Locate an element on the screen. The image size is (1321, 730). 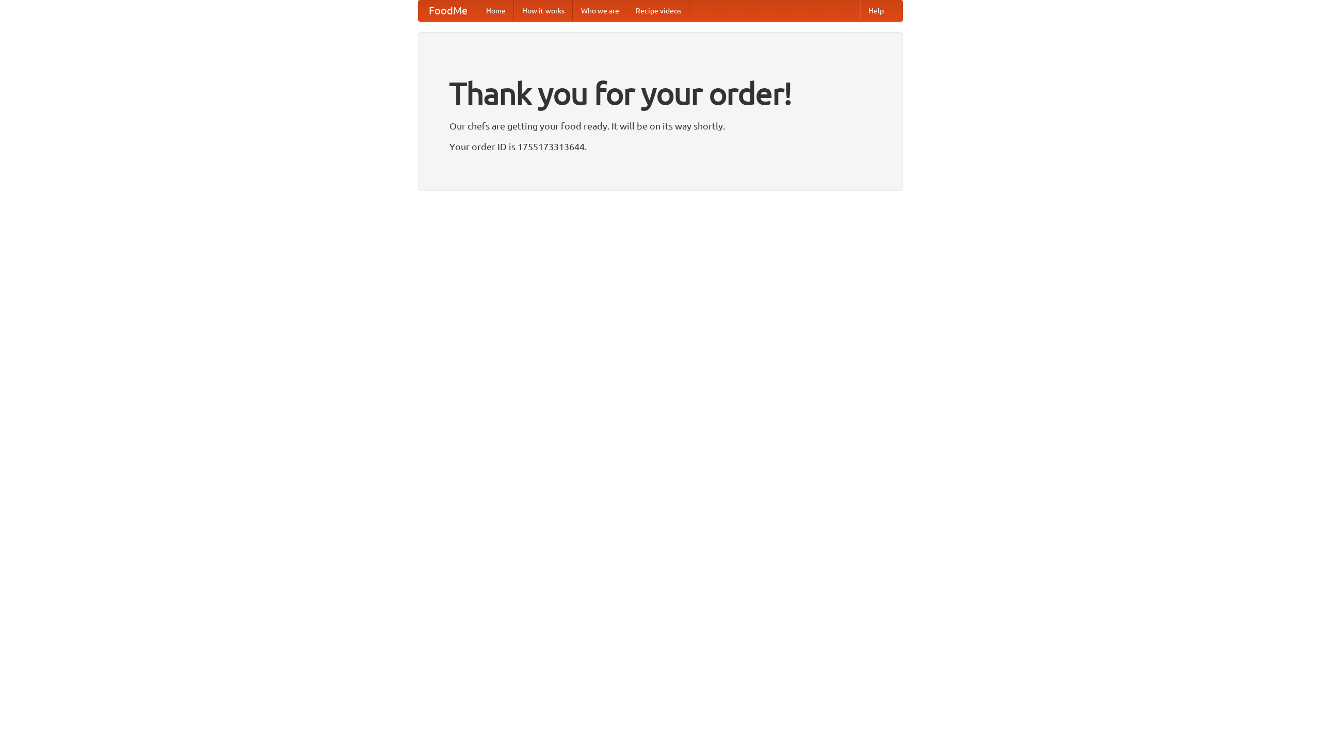
a: FoodMe is located at coordinates (448, 11).